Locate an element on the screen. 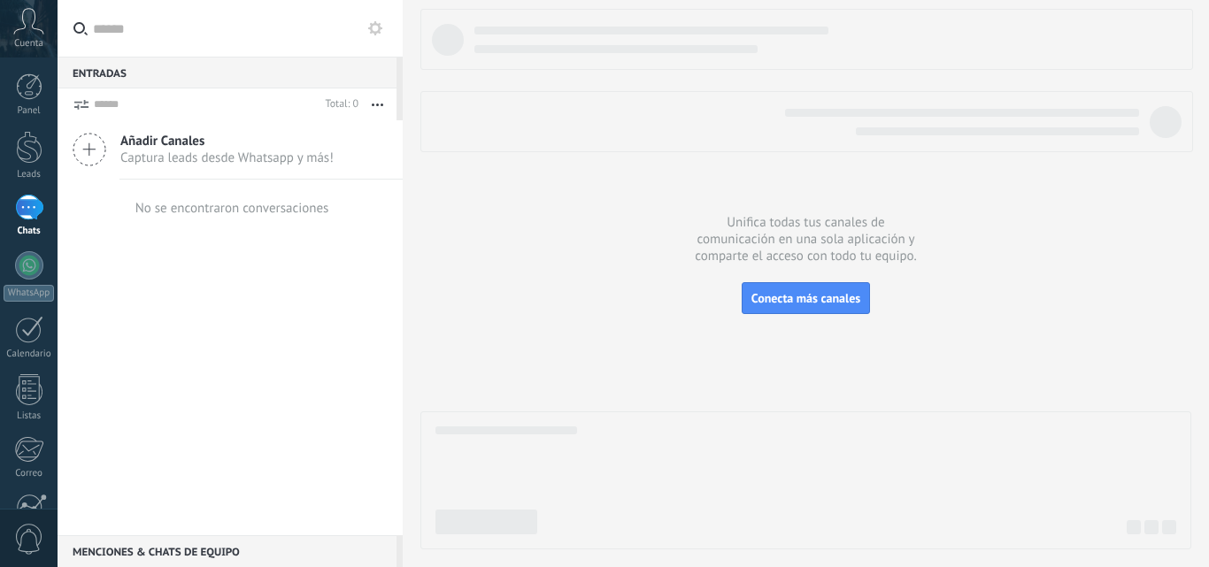  div: Correo is located at coordinates (29, 474).